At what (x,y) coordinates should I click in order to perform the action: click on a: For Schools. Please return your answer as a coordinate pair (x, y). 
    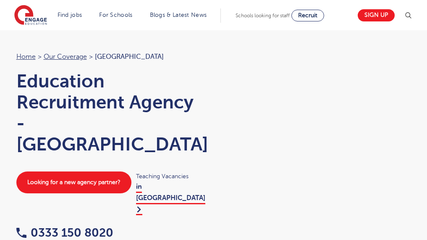
    Looking at the image, I should click on (116, 15).